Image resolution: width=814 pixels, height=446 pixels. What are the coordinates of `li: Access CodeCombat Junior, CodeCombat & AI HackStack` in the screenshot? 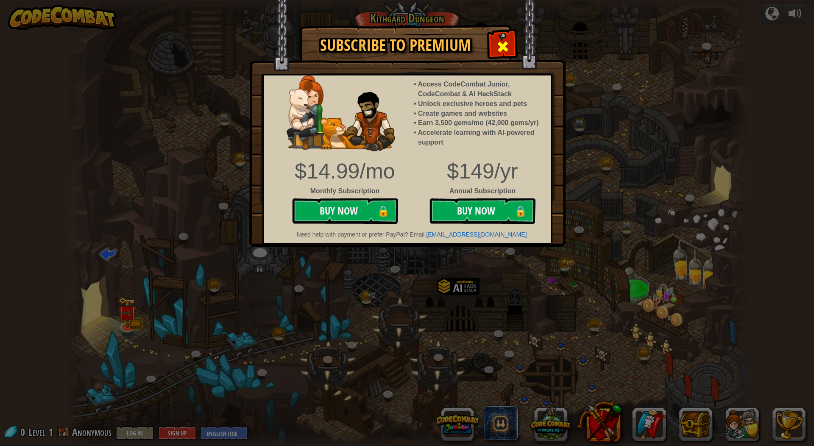 It's located at (480, 89).